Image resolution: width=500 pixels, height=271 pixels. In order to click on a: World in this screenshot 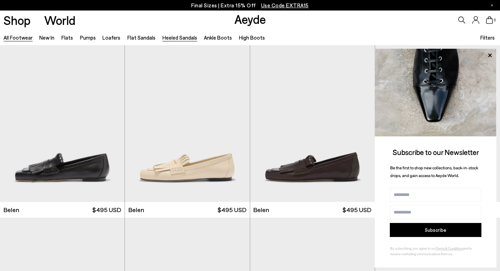, I will do `click(60, 20)`.